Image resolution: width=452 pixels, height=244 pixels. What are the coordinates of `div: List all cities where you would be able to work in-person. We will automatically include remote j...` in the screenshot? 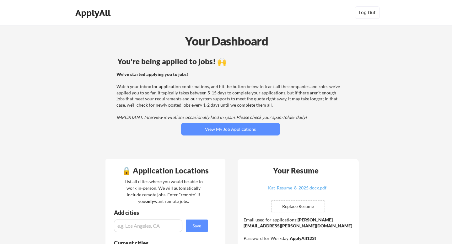 It's located at (164, 192).